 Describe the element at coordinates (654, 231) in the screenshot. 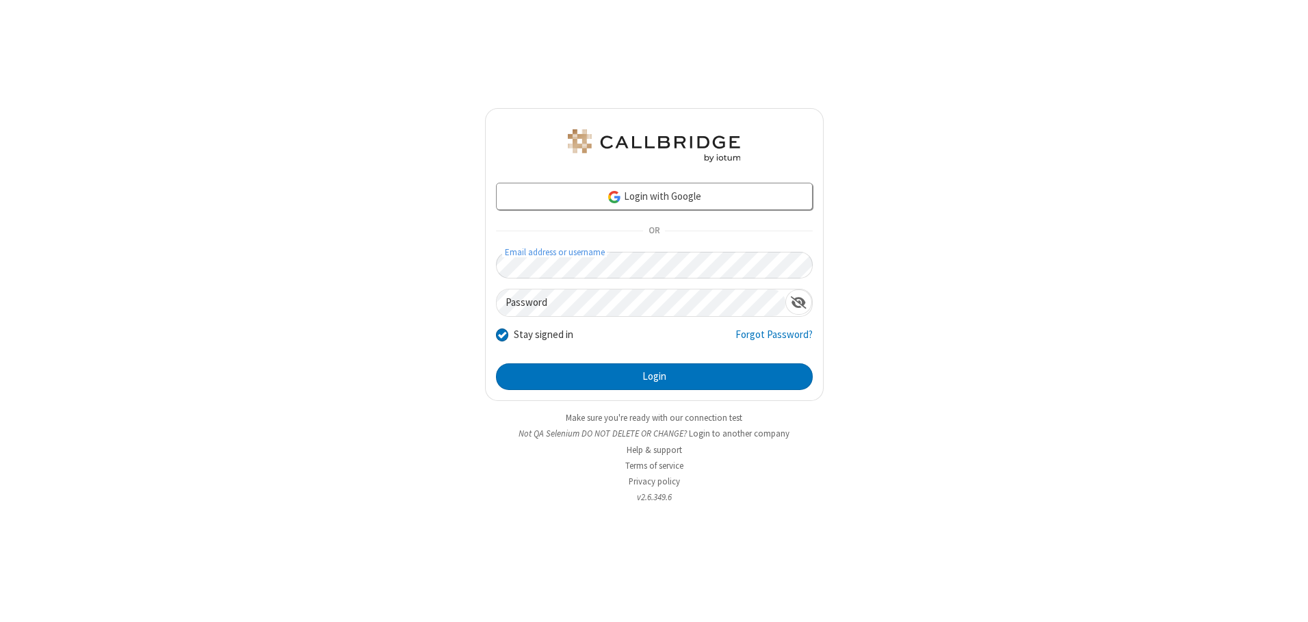

I see `span: OR` at that location.